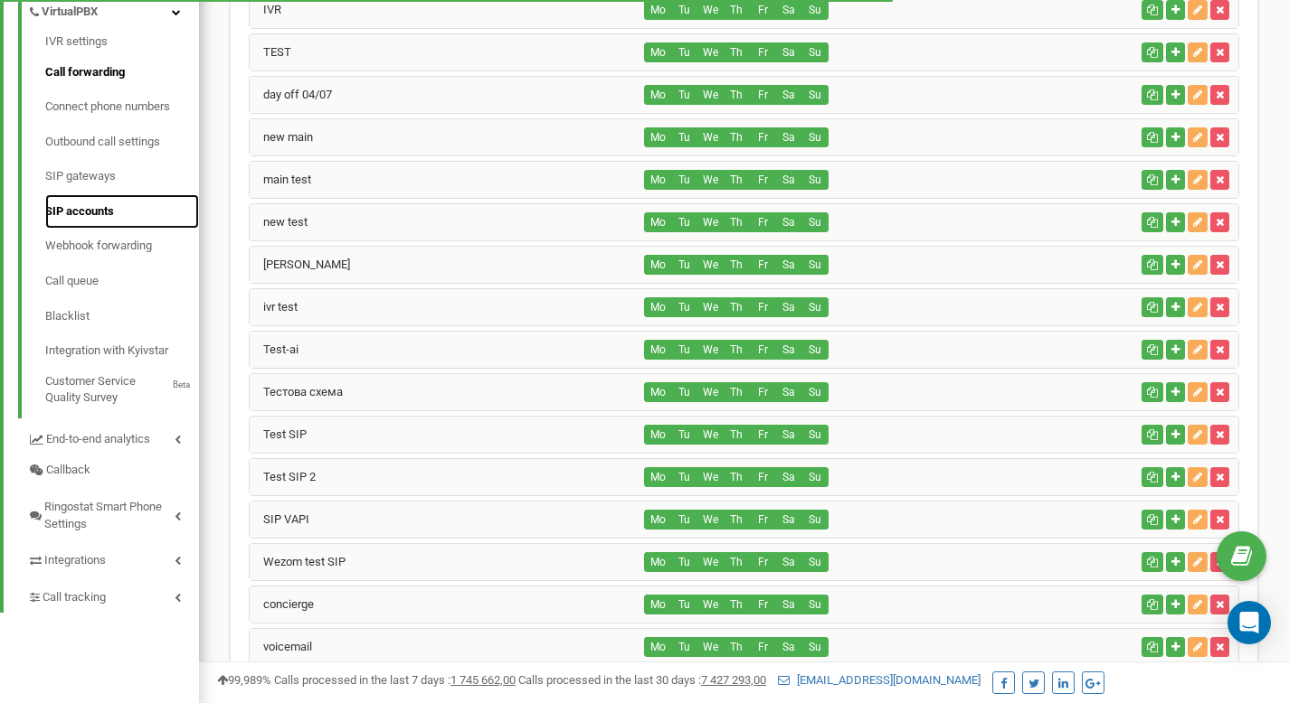 Image resolution: width=1289 pixels, height=703 pixels. What do you see at coordinates (281, 604) in the screenshot?
I see `a: concierge` at bounding box center [281, 604].